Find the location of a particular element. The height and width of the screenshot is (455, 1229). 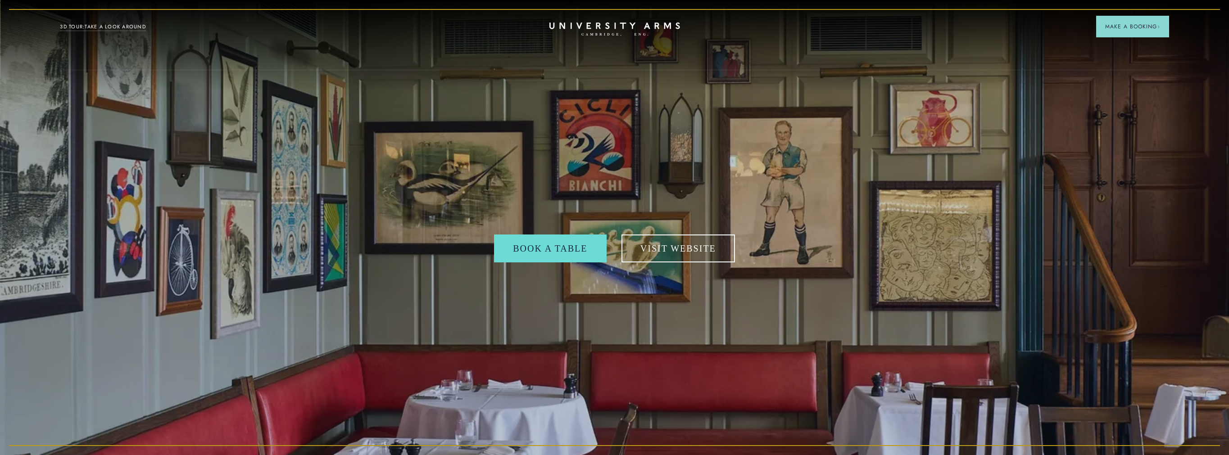

a: 3D TOUR:TAKE A LOOK AROUND is located at coordinates (103, 27).